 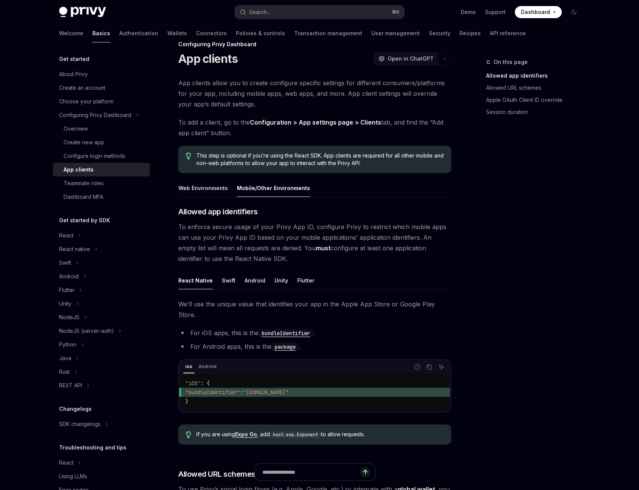 What do you see at coordinates (102, 170) in the screenshot?
I see `a: App clients` at bounding box center [102, 170].